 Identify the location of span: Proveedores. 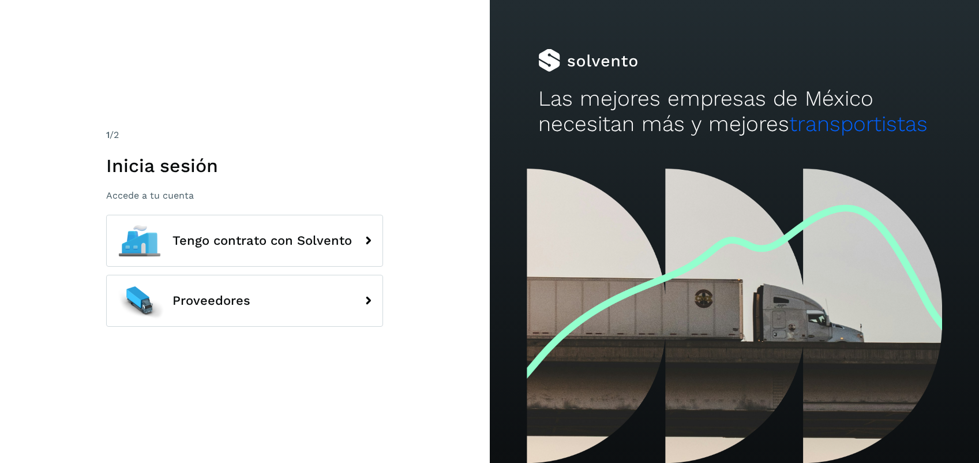
(211, 301).